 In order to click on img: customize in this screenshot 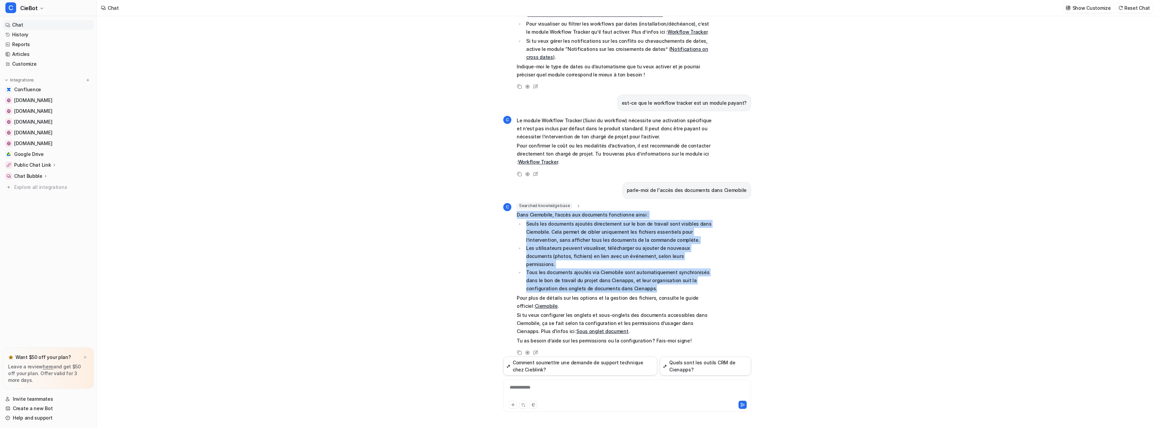, I will do `click(1068, 8)`.